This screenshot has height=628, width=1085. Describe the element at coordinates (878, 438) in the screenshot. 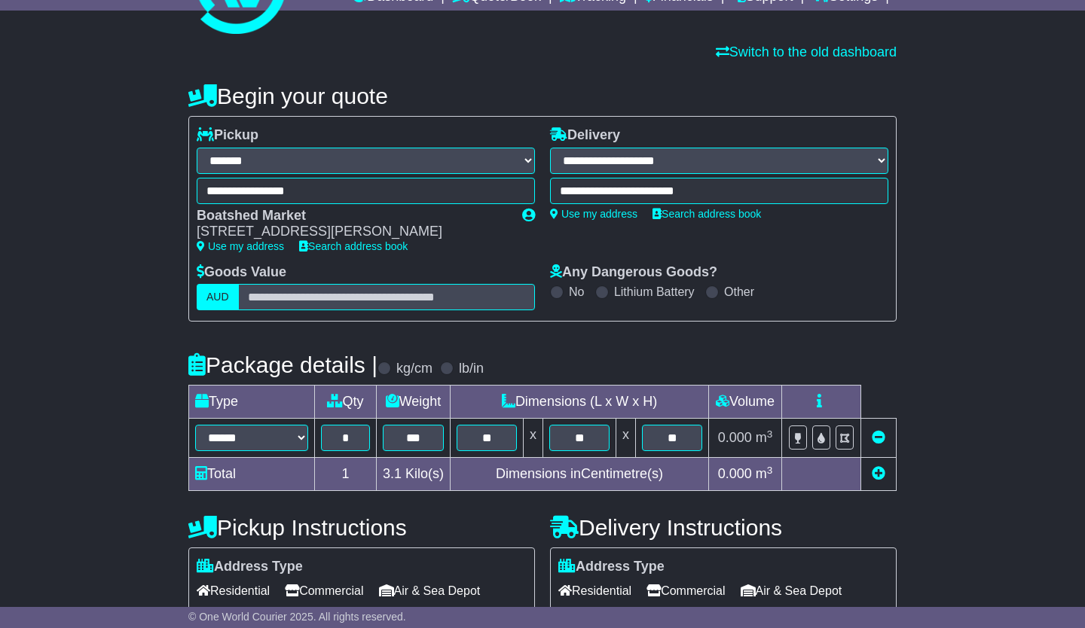

I see `a: Remove this item` at that location.